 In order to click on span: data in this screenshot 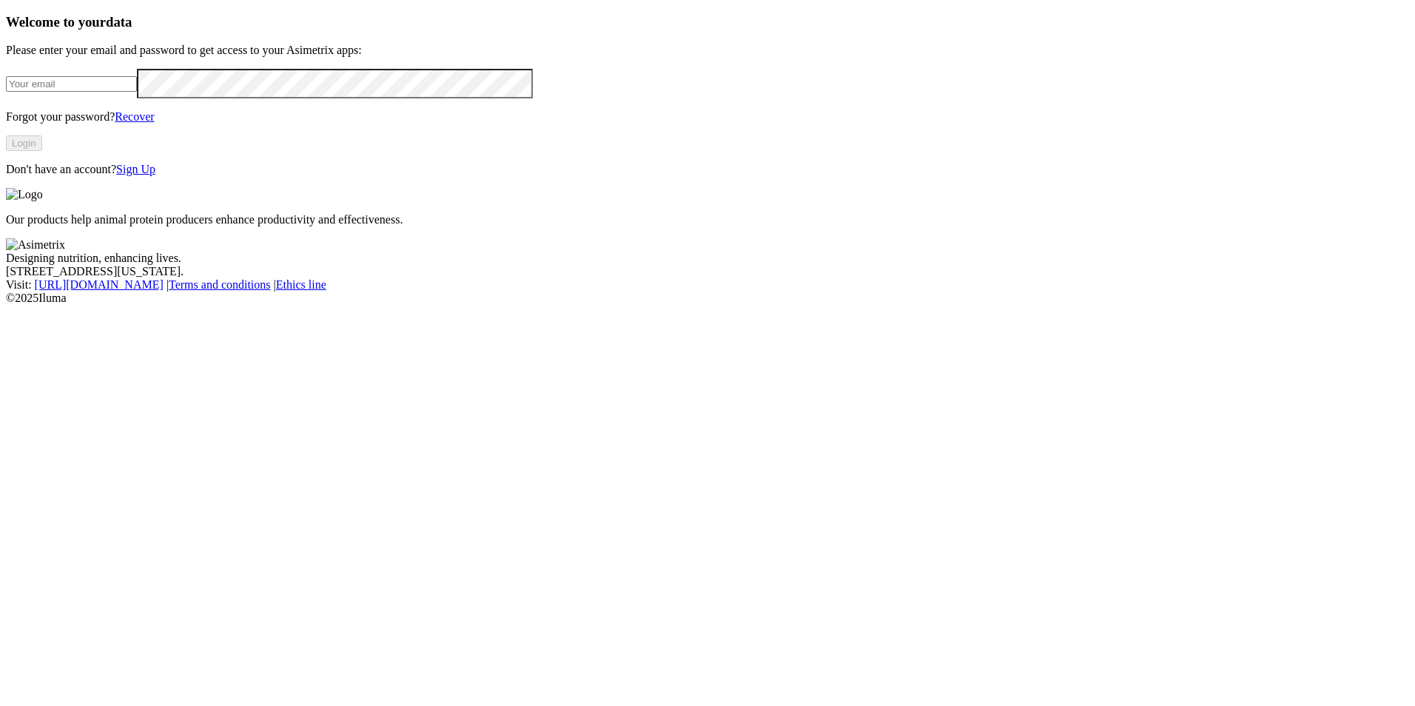, I will do `click(118, 21)`.